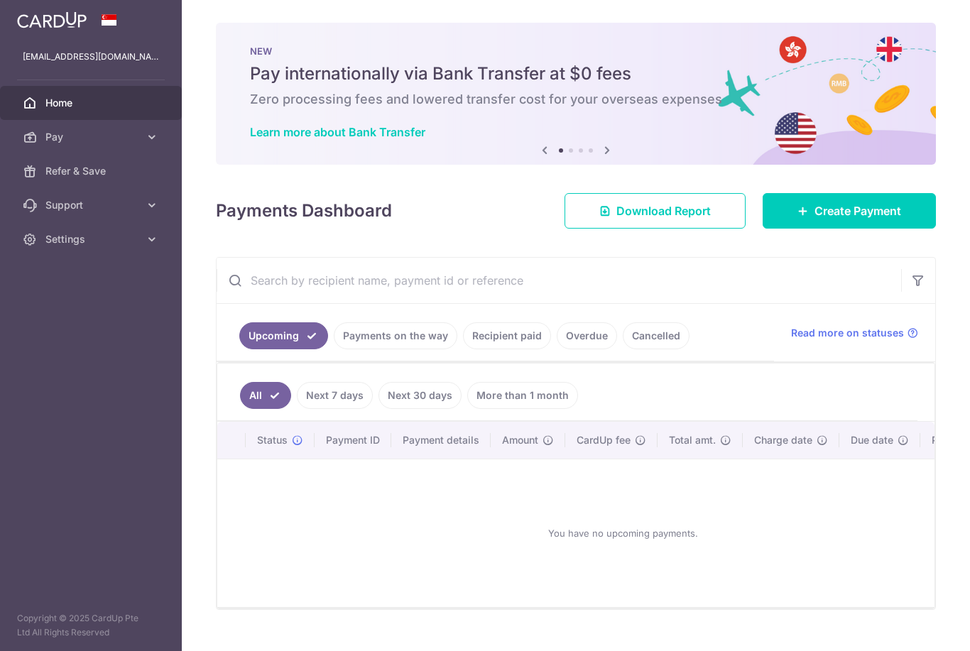 The height and width of the screenshot is (651, 970). What do you see at coordinates (604, 440) in the screenshot?
I see `span: CardUp fee` at bounding box center [604, 440].